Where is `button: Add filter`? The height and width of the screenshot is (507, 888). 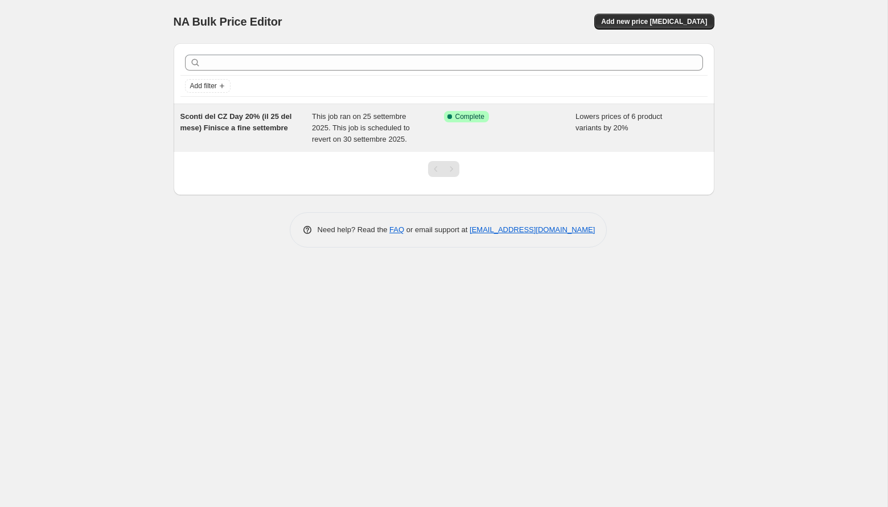
button: Add filter is located at coordinates (208, 86).